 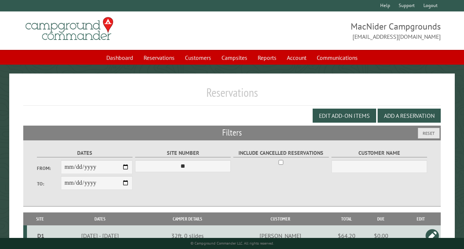 I want to click on th: Edit, so click(x=420, y=218).